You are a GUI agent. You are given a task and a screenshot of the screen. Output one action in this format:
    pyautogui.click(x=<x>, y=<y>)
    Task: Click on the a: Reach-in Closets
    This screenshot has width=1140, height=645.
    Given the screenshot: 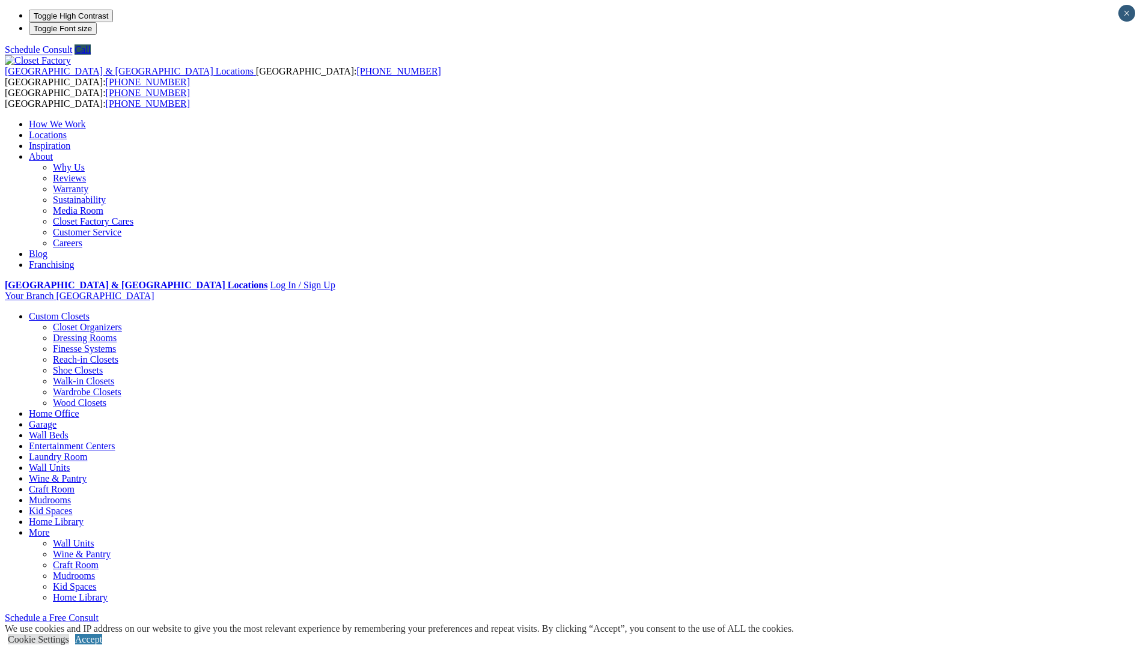 What is the action you would take?
    pyautogui.click(x=85, y=359)
    